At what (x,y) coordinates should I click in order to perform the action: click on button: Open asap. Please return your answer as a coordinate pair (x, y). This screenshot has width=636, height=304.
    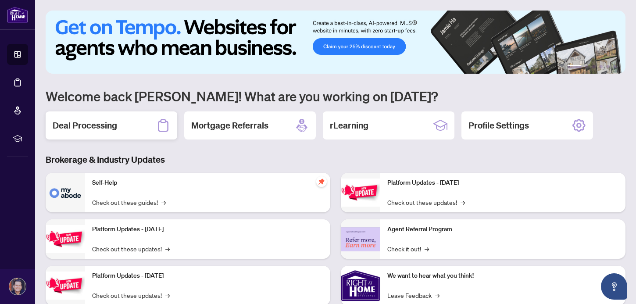
    Looking at the image, I should click on (614, 286).